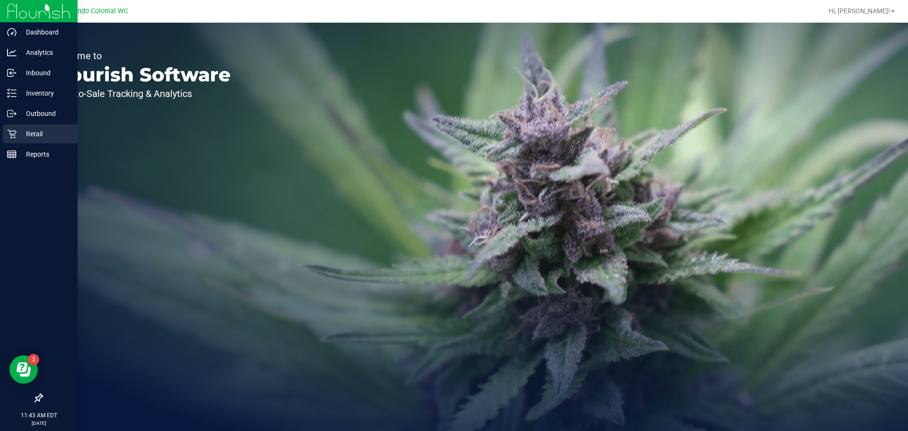  I want to click on inline-svg: Dashboard, so click(12, 32).